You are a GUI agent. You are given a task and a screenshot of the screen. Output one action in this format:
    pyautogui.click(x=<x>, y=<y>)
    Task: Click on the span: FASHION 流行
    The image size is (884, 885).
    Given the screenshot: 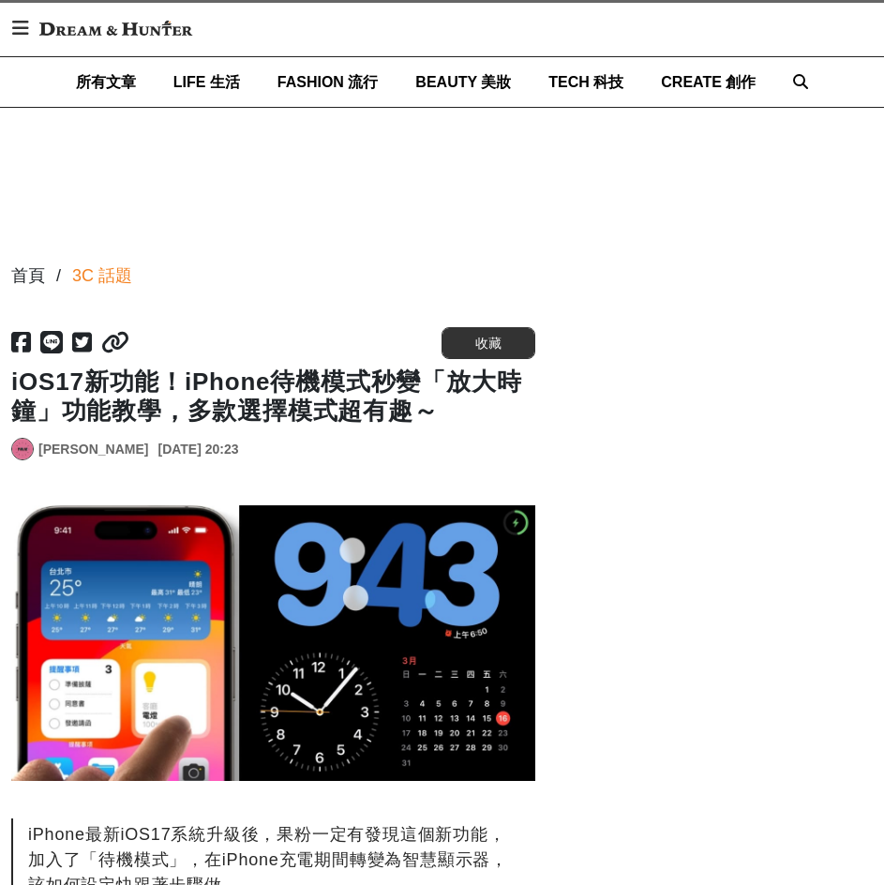 What is the action you would take?
    pyautogui.click(x=328, y=82)
    